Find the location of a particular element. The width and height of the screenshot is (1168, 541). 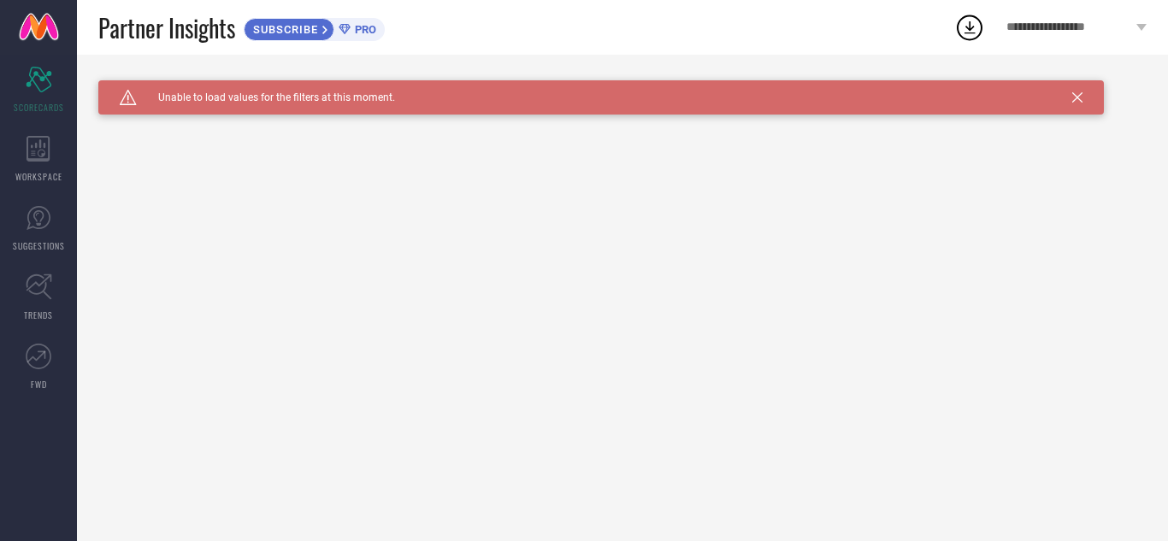

span: SCORECARDS is located at coordinates (38, 107).